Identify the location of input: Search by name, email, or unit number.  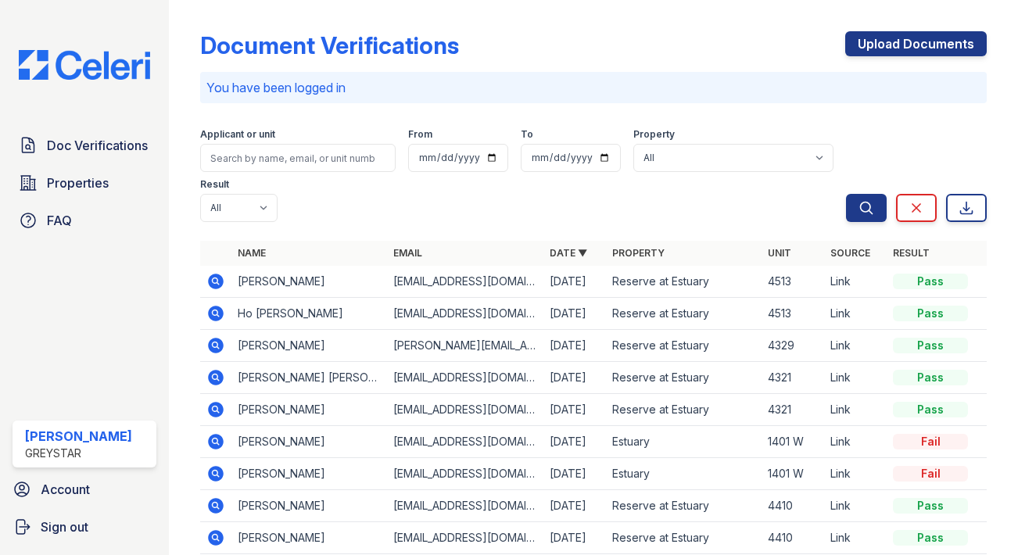
(298, 158).